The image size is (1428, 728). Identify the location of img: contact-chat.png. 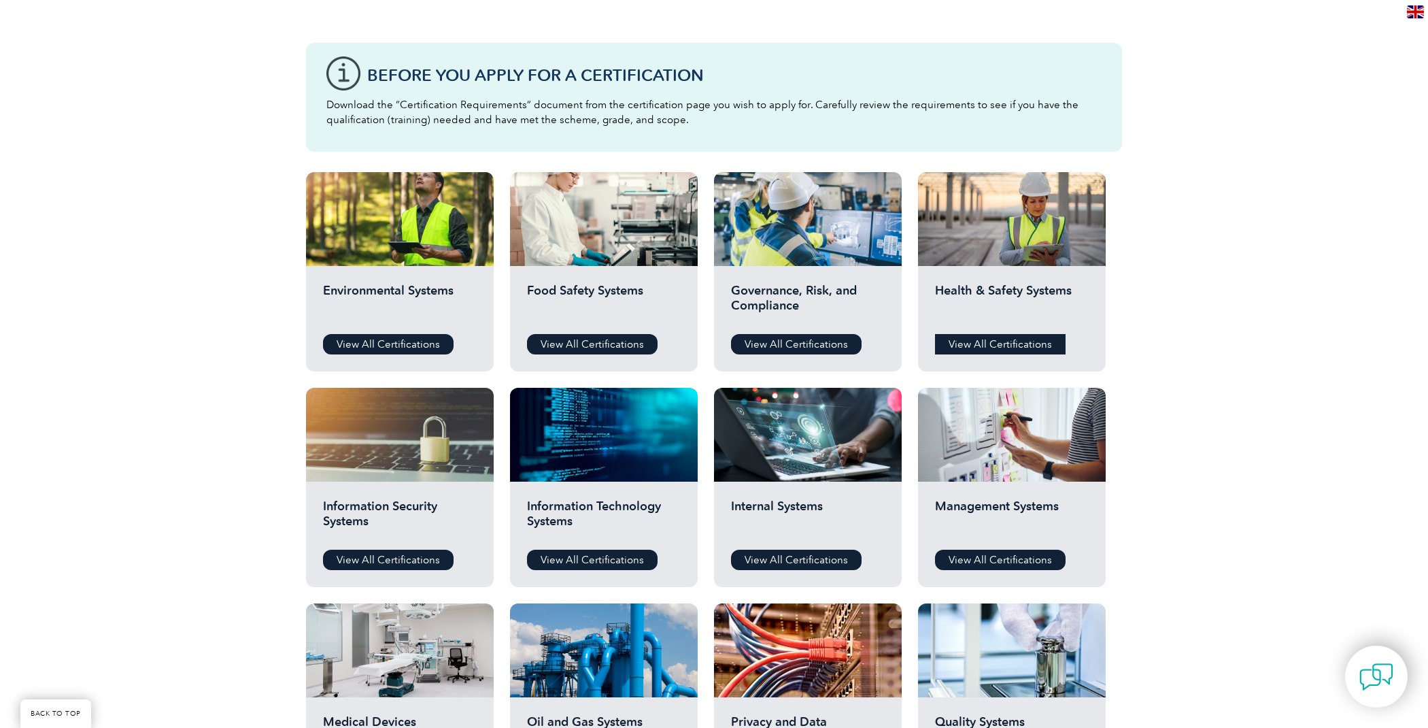
(1376, 677).